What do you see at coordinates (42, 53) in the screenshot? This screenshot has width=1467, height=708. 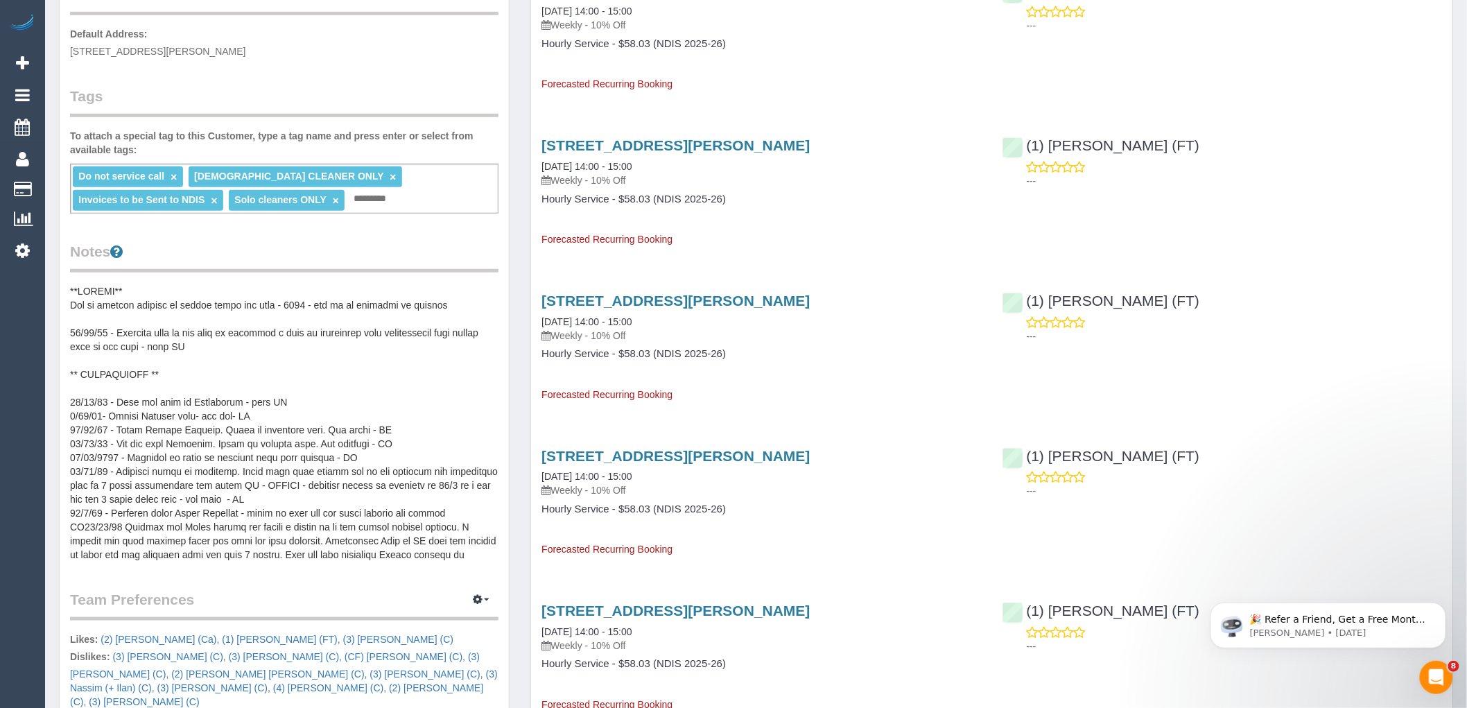 I see `img: Profile image for Ellie` at bounding box center [42, 53].